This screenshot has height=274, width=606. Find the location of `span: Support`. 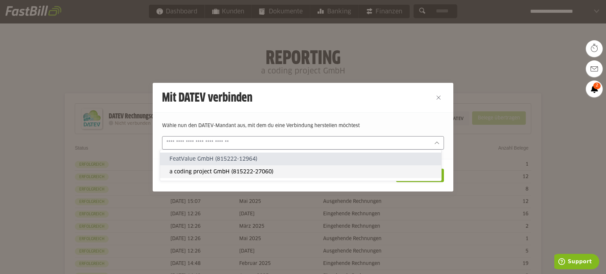

span: Support is located at coordinates (25, 8).